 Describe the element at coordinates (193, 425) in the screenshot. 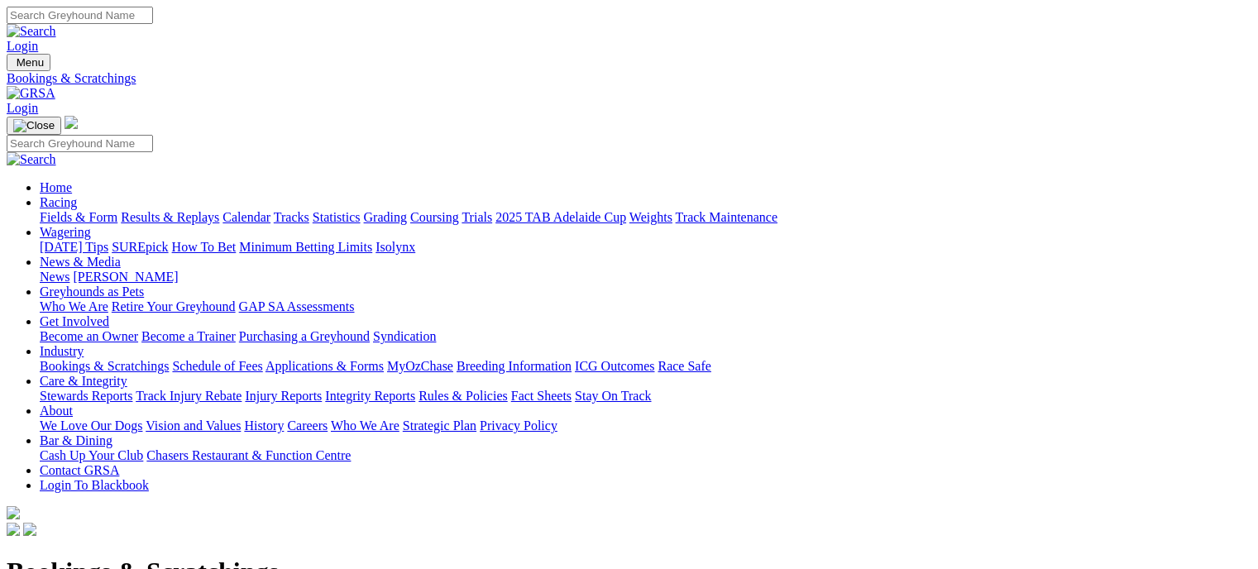

I see `a: Vision and Values` at that location.